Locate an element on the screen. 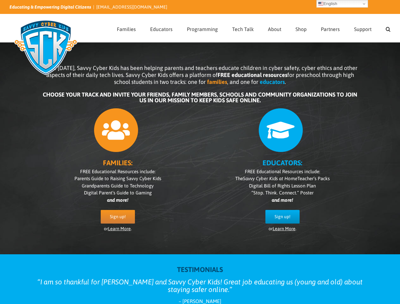 This screenshot has height=304, width=400. span: Grandparents Guide to Technology is located at coordinates (117, 185).